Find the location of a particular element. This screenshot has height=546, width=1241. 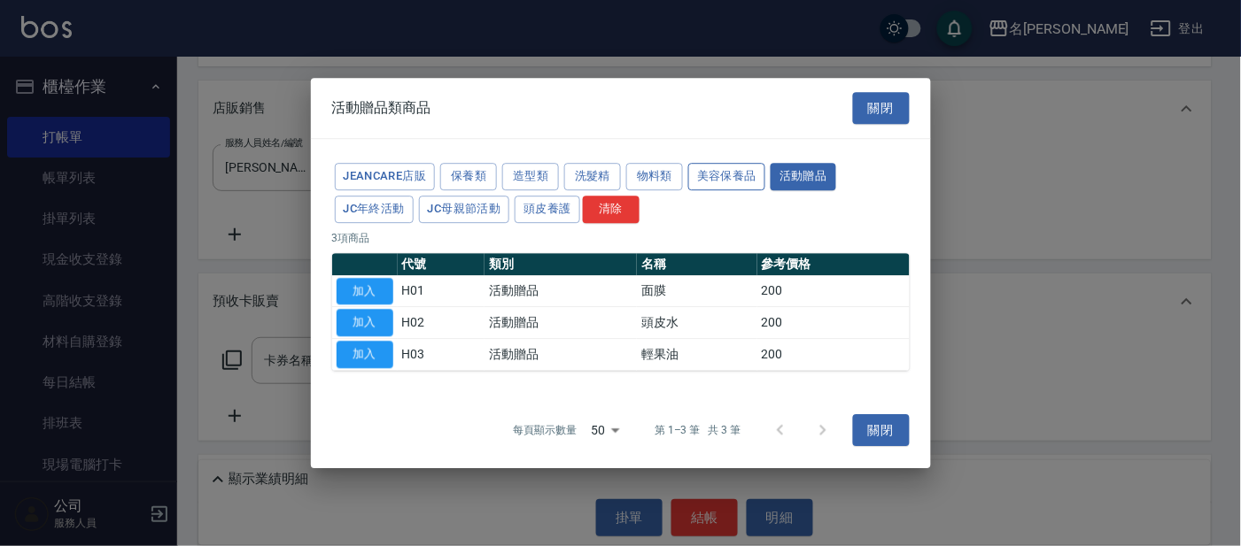

span: 活動贈品類商品 is located at coordinates (382, 108).